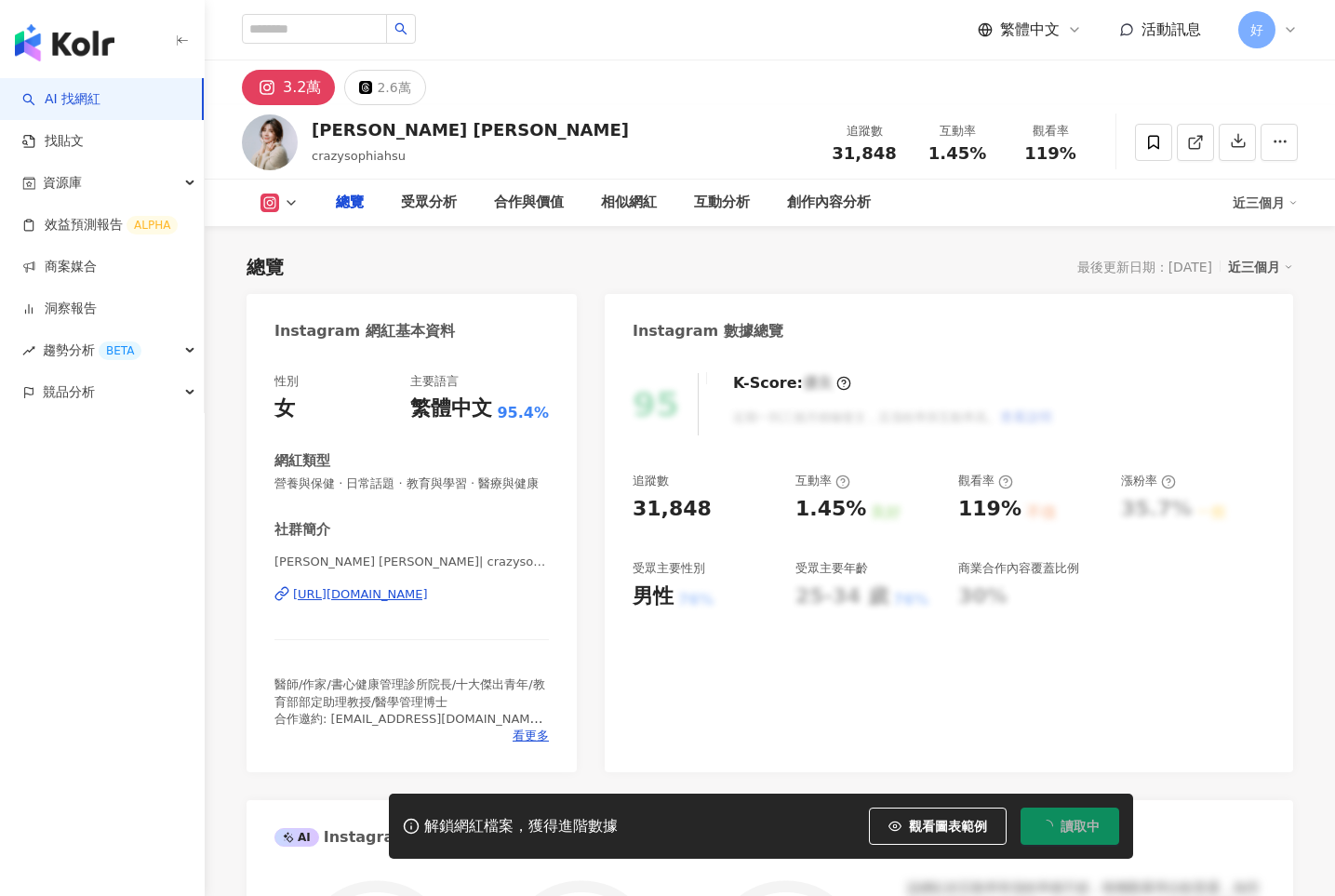 This screenshot has height=896, width=1335. What do you see at coordinates (669, 568) in the screenshot?
I see `div: 受眾主要性別` at bounding box center [669, 568].